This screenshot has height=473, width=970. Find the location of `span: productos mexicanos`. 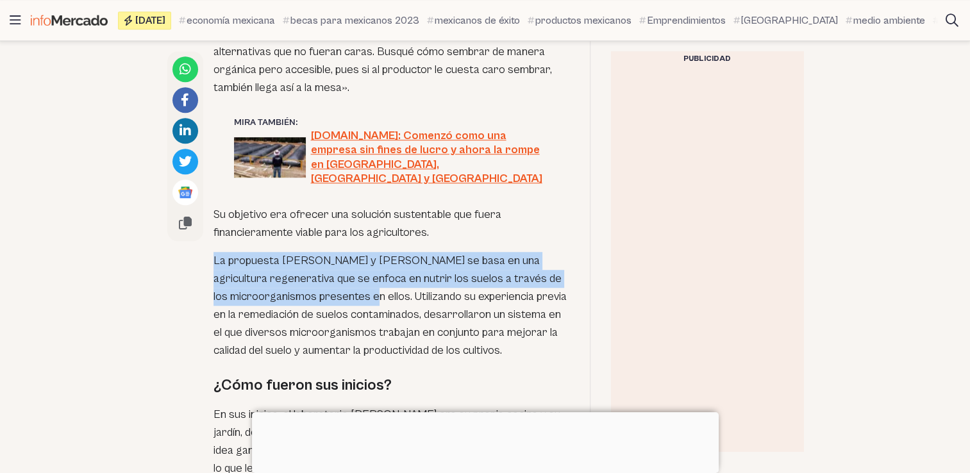

span: productos mexicanos is located at coordinates (584, 21).